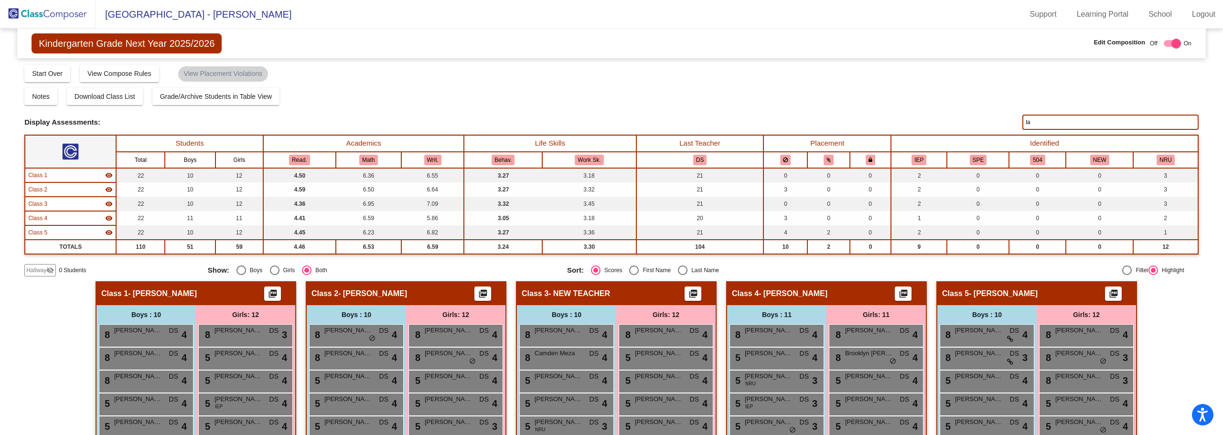 This screenshot has width=1223, height=435. Describe the element at coordinates (140, 247) in the screenshot. I see `td: 110` at that location.